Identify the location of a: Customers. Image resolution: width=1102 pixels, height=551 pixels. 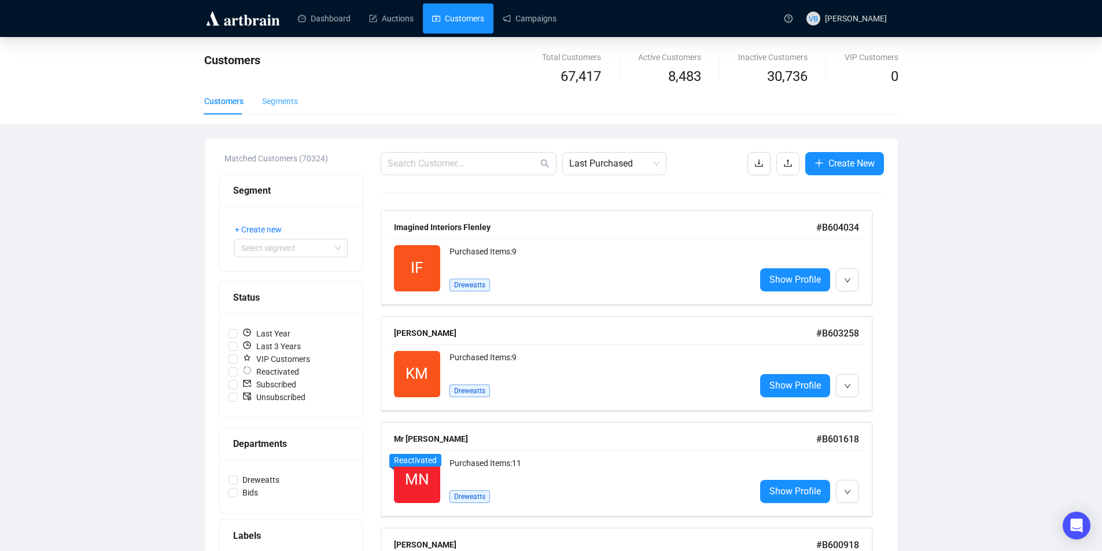
(458, 19).